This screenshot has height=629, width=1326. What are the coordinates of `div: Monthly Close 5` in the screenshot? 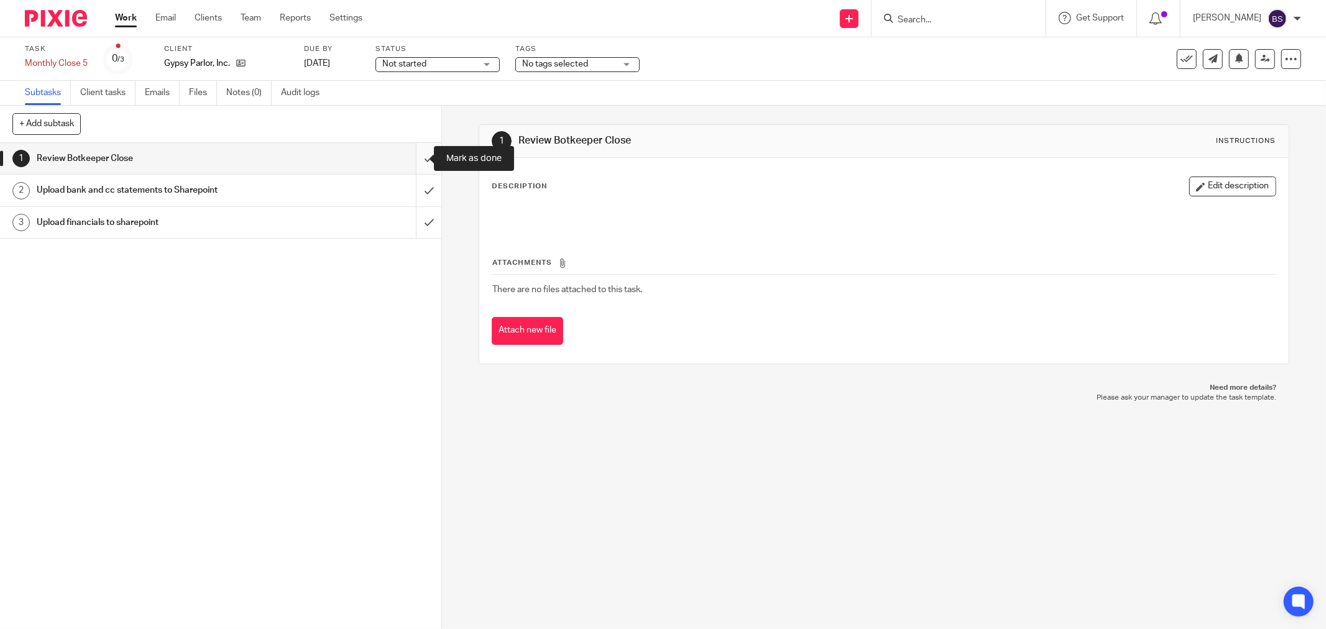 It's located at (56, 63).